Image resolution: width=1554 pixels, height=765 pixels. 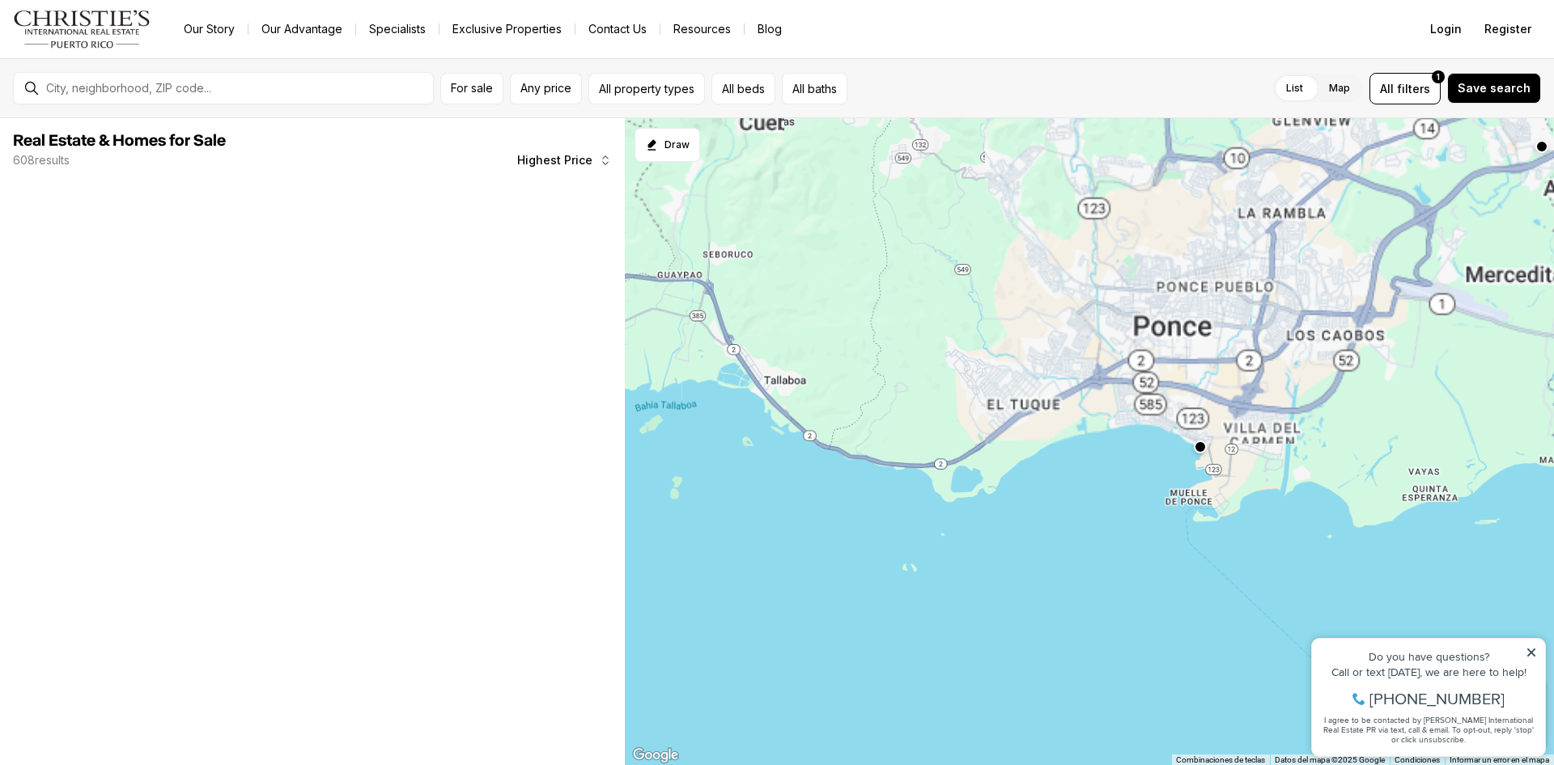 I want to click on button: Save search, so click(x=1494, y=88).